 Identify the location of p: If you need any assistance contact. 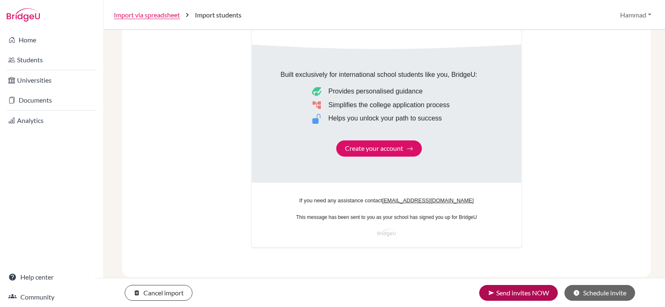
(387, 201).